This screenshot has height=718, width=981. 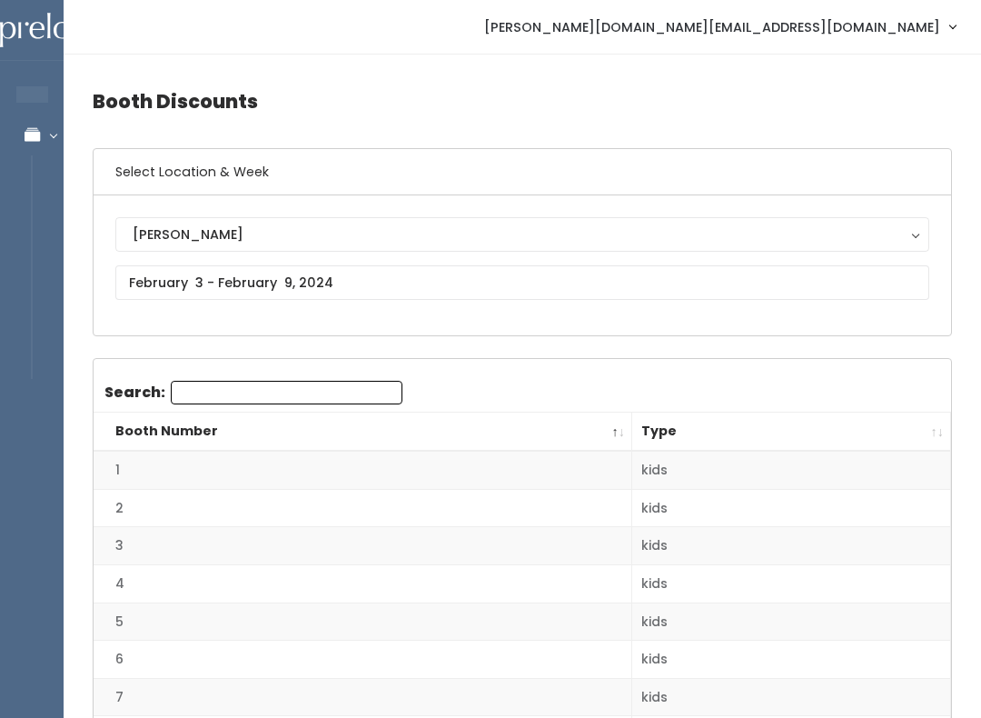 I want to click on td: 2, so click(x=362, y=508).